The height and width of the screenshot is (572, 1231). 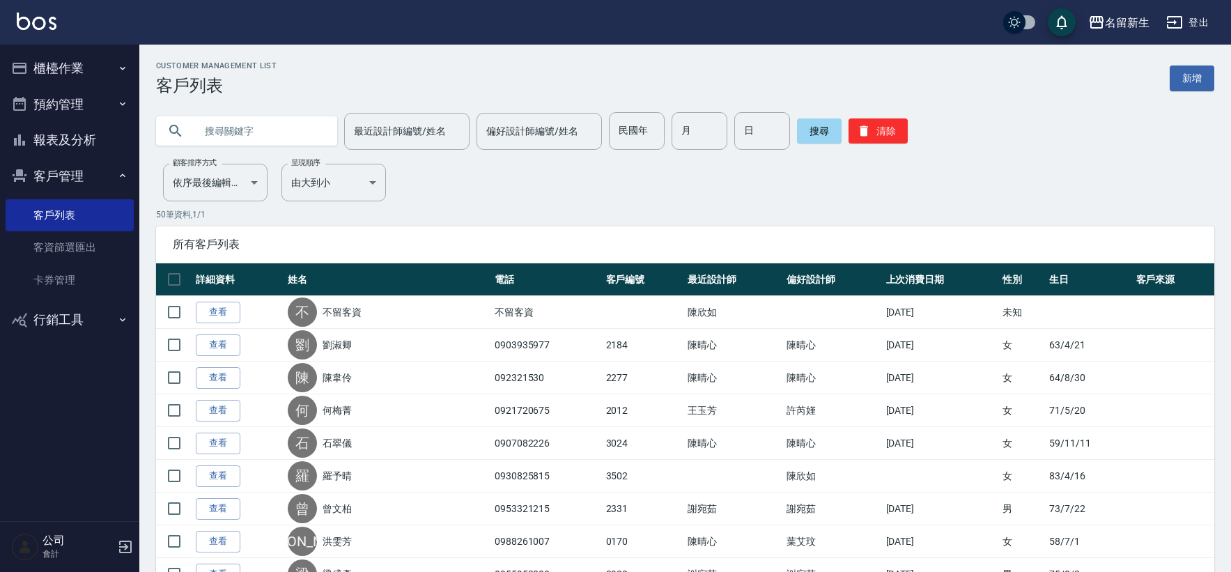 I want to click on th: 姓名, so click(x=387, y=279).